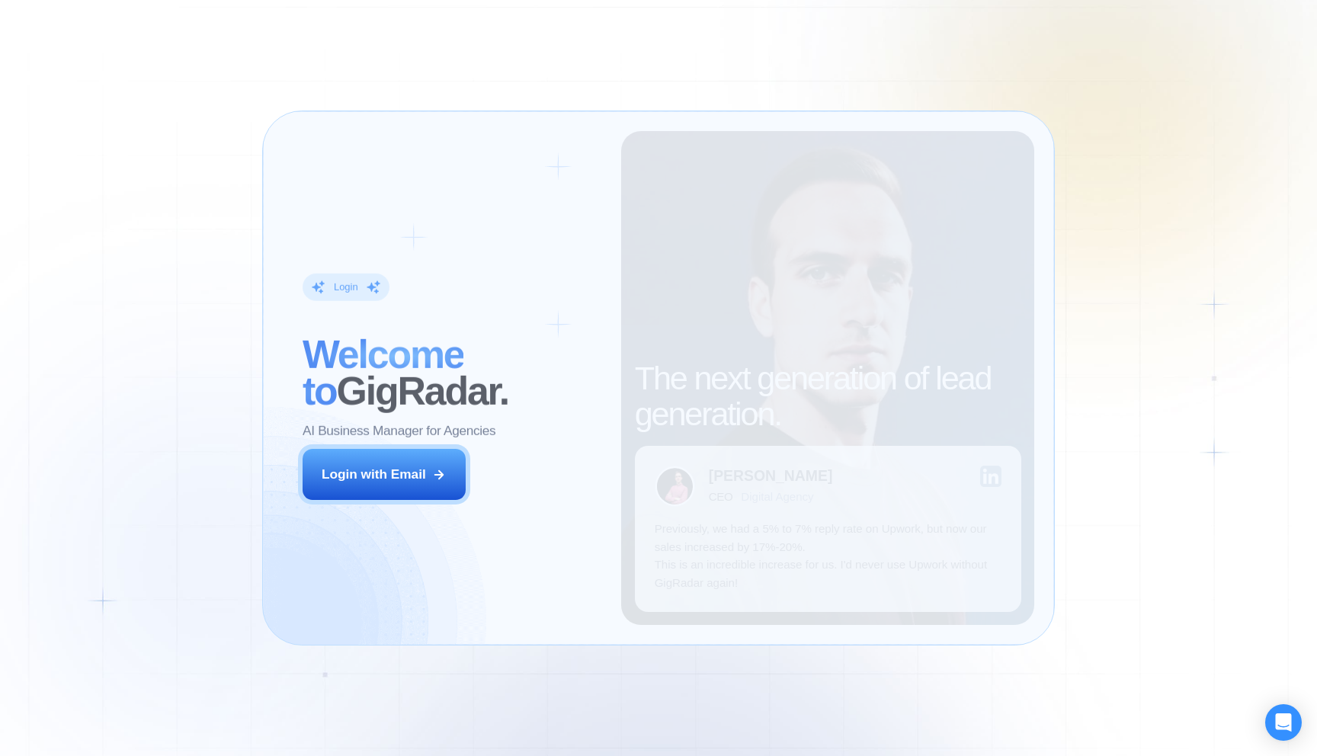 The width and height of the screenshot is (1317, 756). Describe the element at coordinates (777, 496) in the screenshot. I see `div: Digital Agency` at that location.